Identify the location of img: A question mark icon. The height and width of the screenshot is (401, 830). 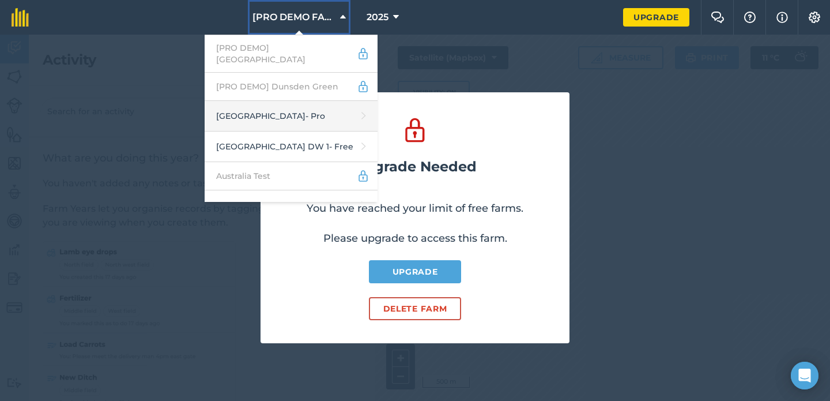
(750, 17).